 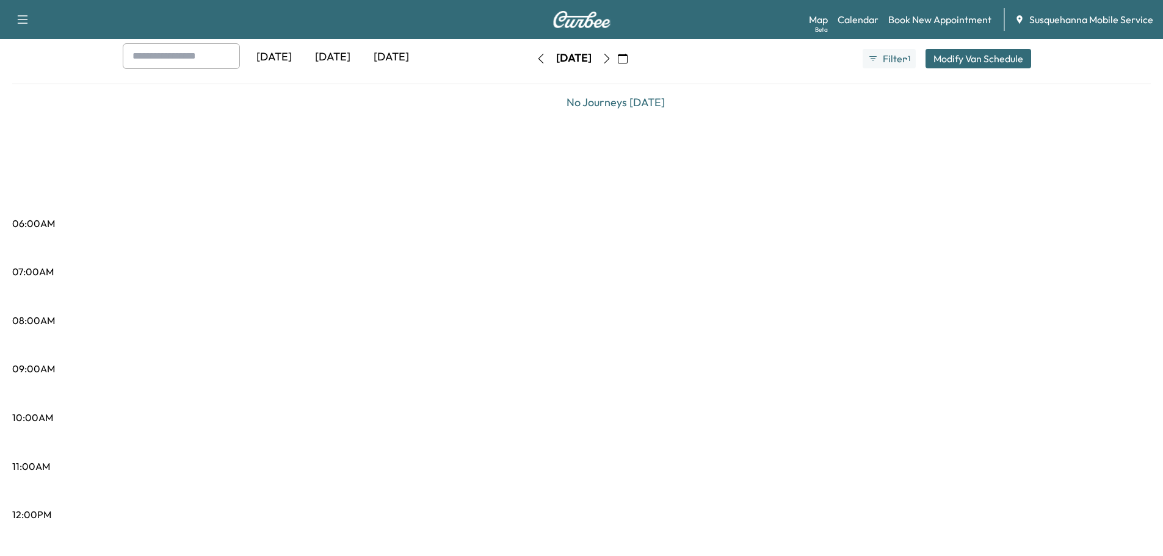 What do you see at coordinates (909, 59) in the screenshot?
I see `span: 1` at bounding box center [909, 59].